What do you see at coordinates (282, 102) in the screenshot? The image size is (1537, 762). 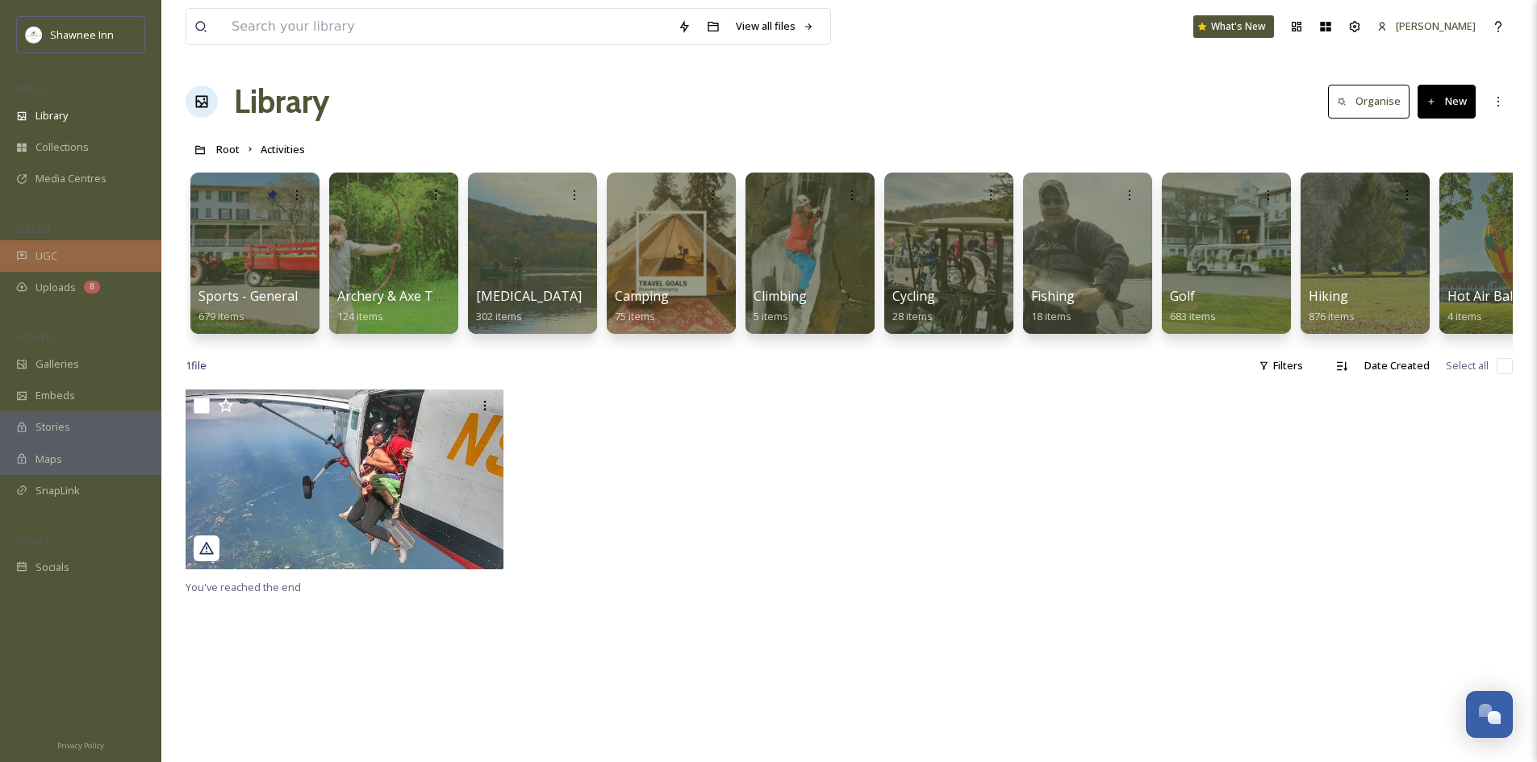 I see `h1: Library` at bounding box center [282, 102].